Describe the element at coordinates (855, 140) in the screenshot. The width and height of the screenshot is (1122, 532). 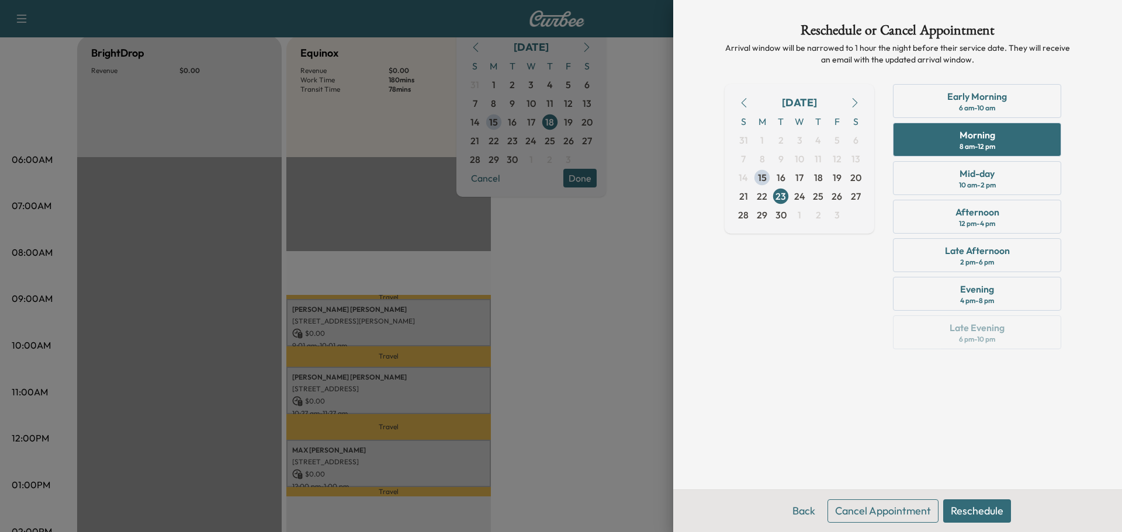
I see `span: 6` at that location.